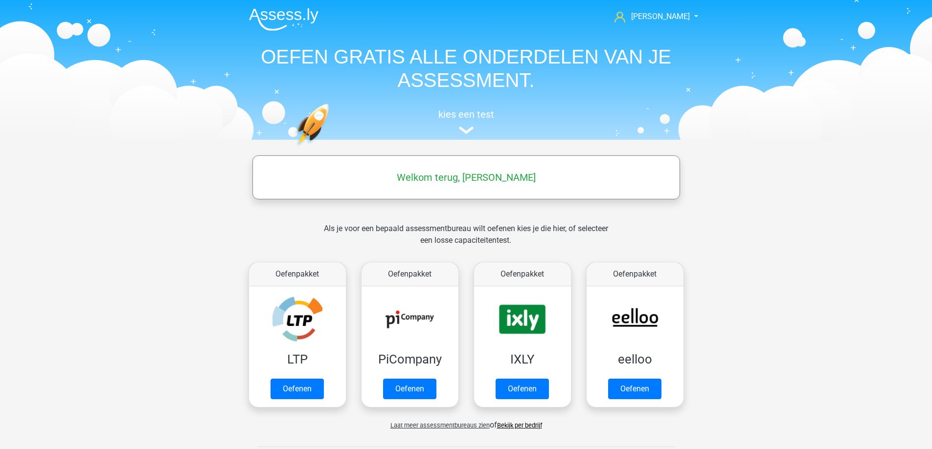 Image resolution: width=932 pixels, height=449 pixels. Describe the element at coordinates (519, 426) in the screenshot. I see `a: Bekijk per bedrijf` at that location.